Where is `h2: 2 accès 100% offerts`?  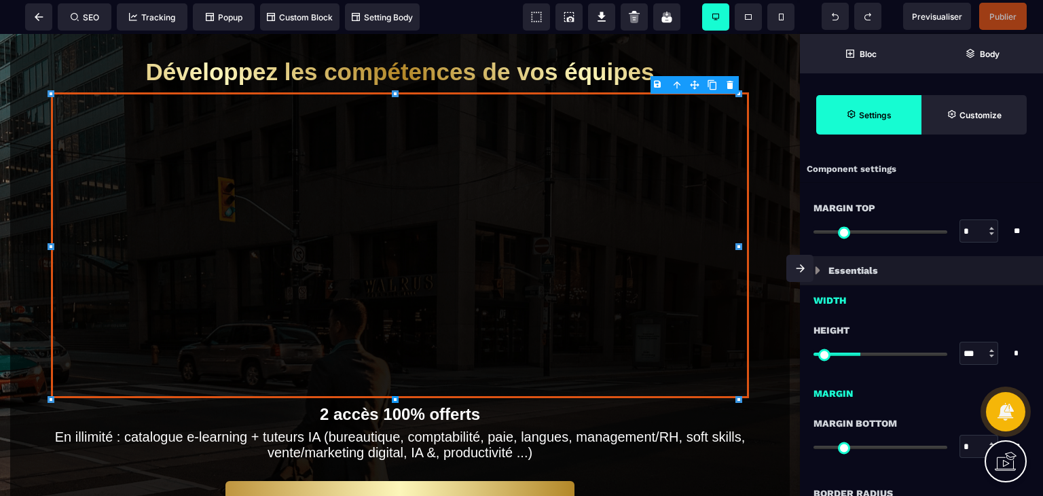
h2: 2 accès 100% offerts is located at coordinates (400, 377).